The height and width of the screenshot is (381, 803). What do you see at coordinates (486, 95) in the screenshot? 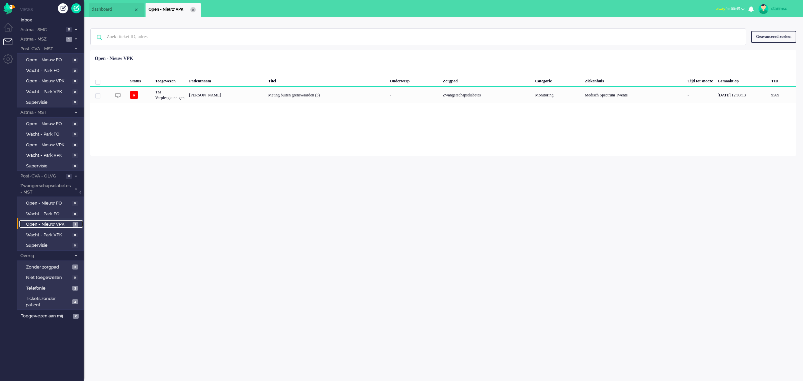
I see `div: Zwangerschapsdiabetes` at bounding box center [486, 95].